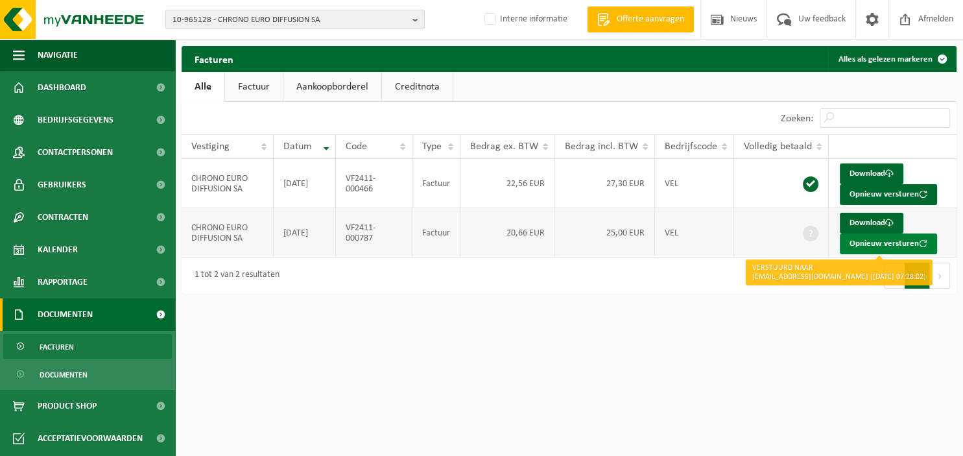 Image resolution: width=963 pixels, height=456 pixels. I want to click on a: Aankoopborderel, so click(332, 87).